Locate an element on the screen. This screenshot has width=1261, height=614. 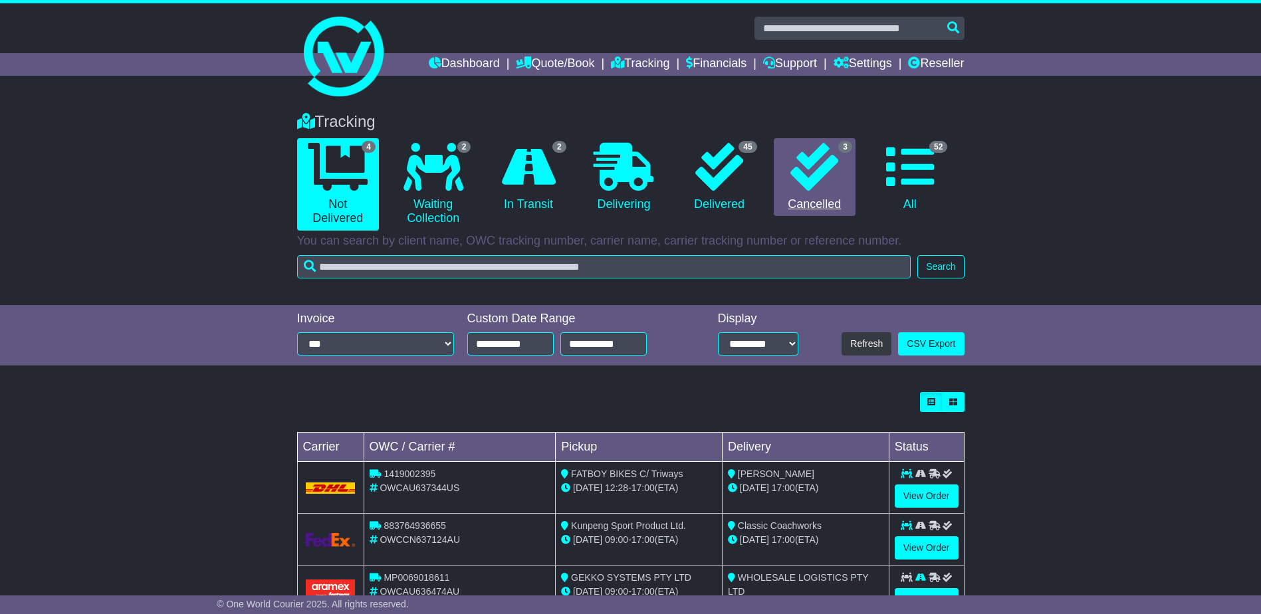
span: MP0069018611 is located at coordinates (416, 578).